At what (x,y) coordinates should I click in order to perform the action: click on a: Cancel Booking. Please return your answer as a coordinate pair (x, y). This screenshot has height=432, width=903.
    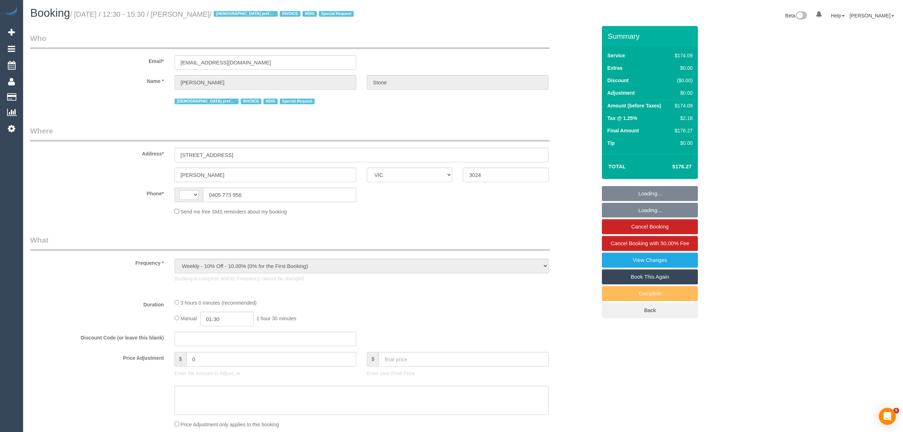
    Looking at the image, I should click on (650, 226).